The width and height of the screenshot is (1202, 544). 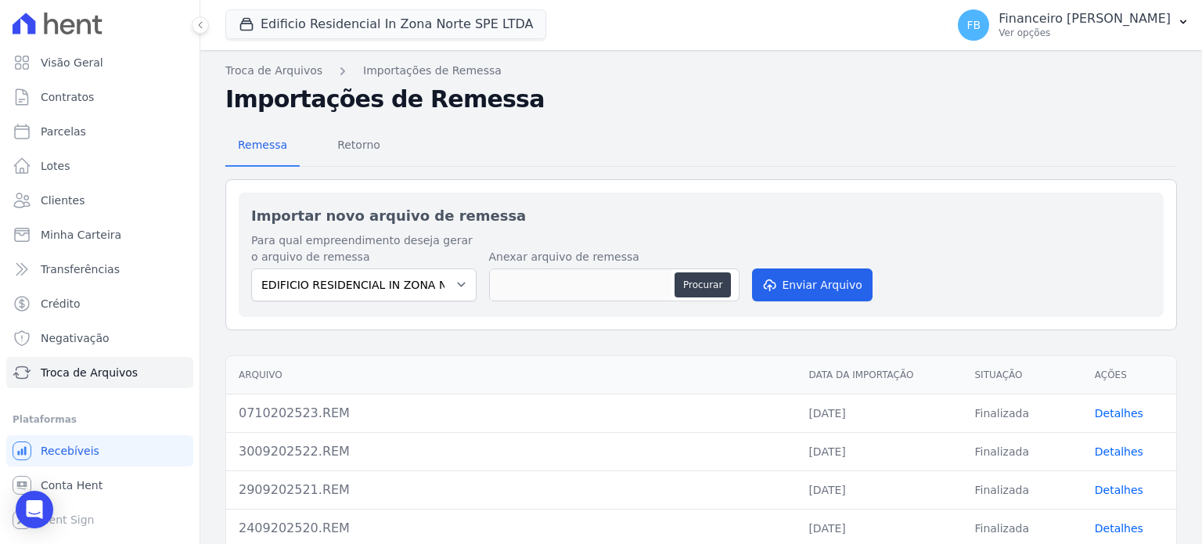 I want to click on span: Contratos, so click(x=67, y=97).